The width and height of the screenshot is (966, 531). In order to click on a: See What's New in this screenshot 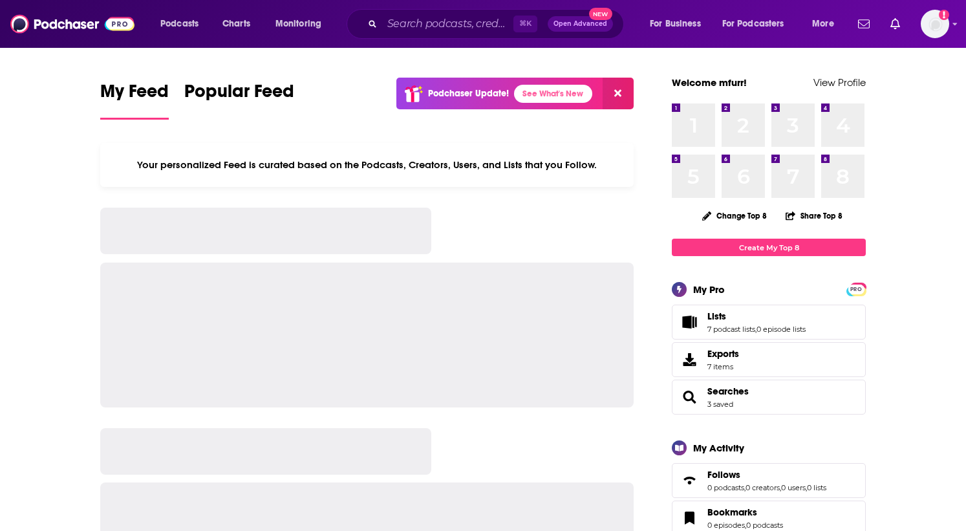, I will do `click(553, 94)`.